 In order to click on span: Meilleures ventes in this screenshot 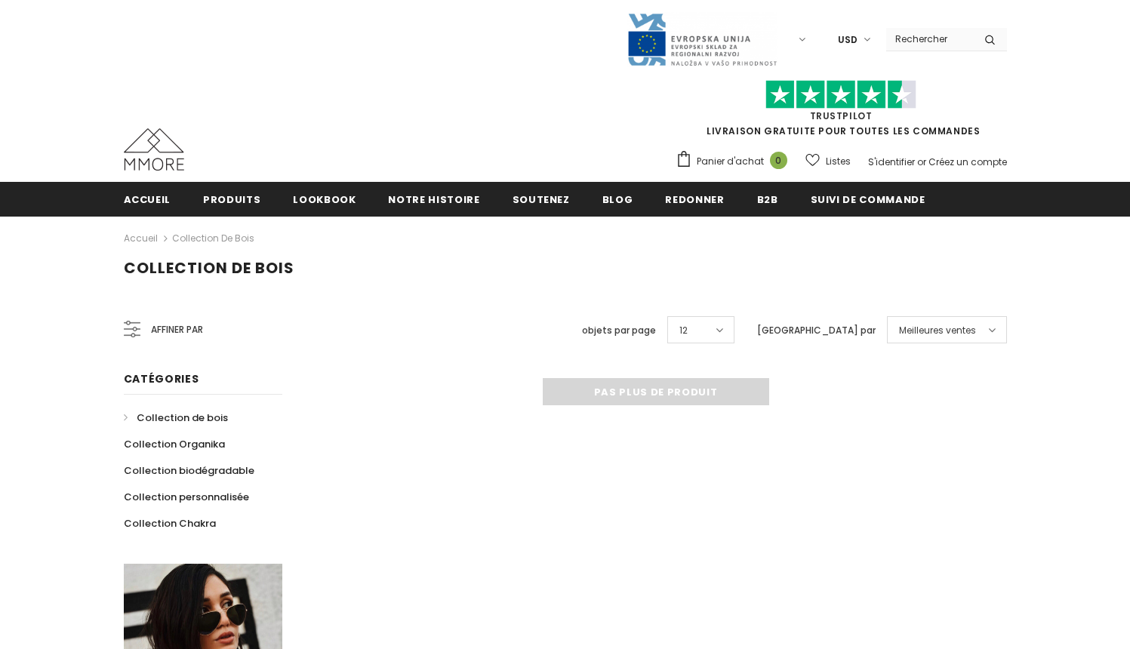, I will do `click(938, 331)`.